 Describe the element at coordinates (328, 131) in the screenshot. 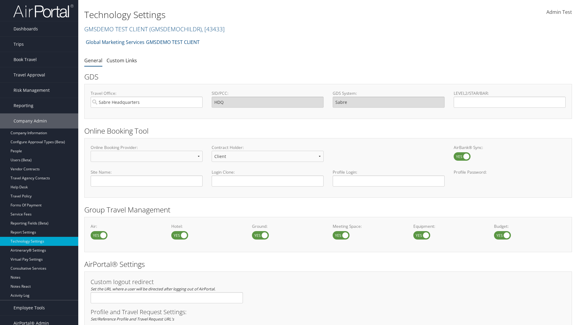

I see `h2: Online Booking Tool` at that location.